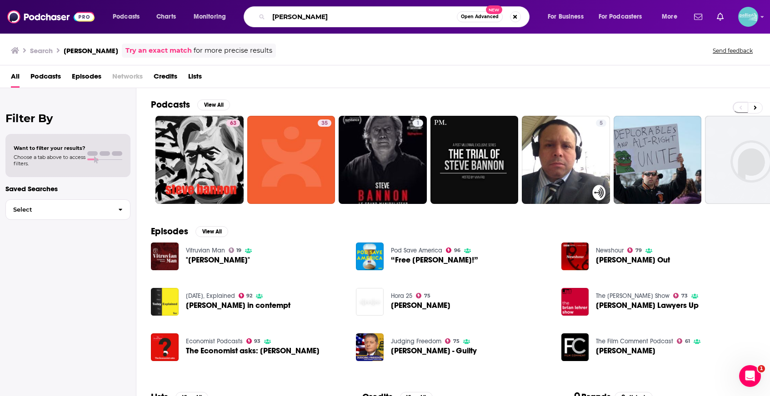 The width and height of the screenshot is (770, 396). What do you see at coordinates (190, 105) in the screenshot?
I see `a: PodcastsView All` at bounding box center [190, 105].